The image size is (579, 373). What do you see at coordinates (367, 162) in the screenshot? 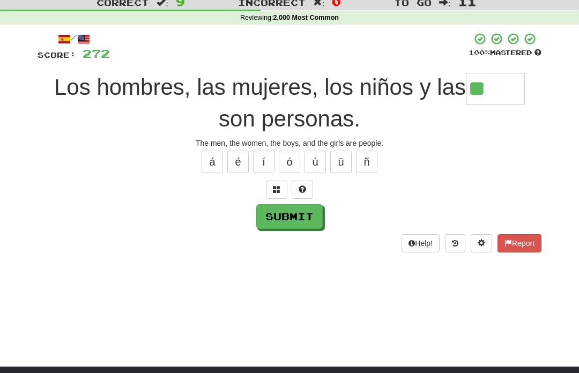
I see `button: ñ` at bounding box center [367, 162].